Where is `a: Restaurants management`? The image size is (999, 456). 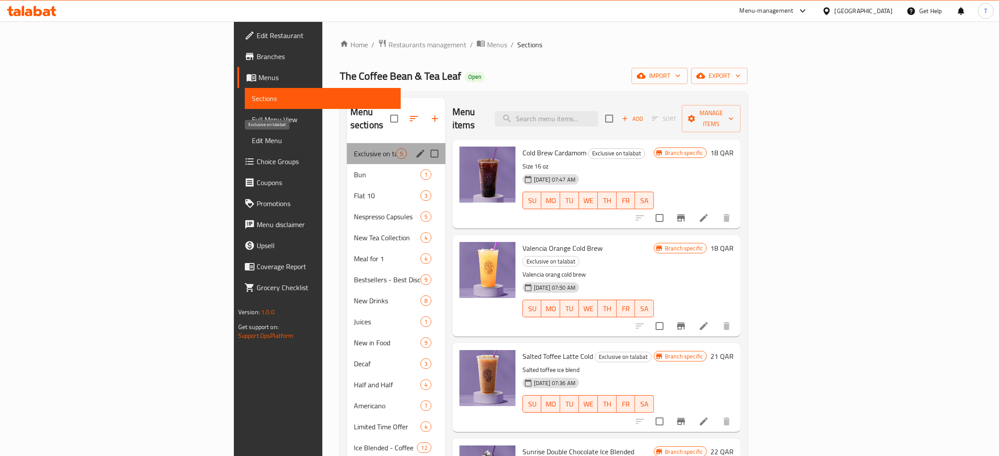
a: Restaurants management is located at coordinates (422, 45).